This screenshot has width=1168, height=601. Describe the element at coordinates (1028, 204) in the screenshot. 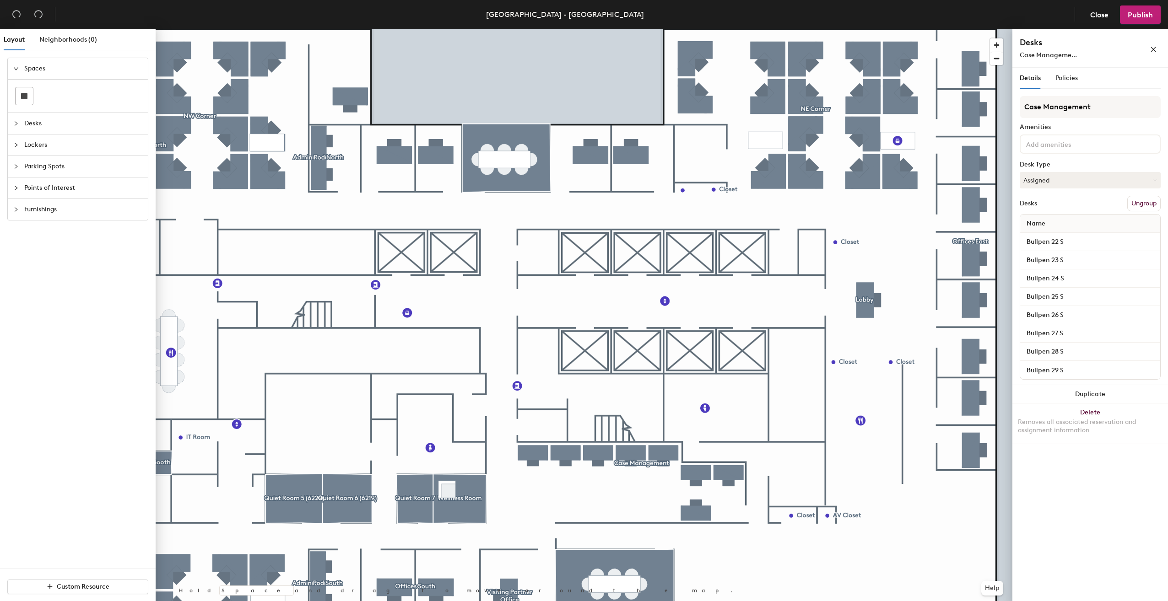

I see `div: Desks` at that location.